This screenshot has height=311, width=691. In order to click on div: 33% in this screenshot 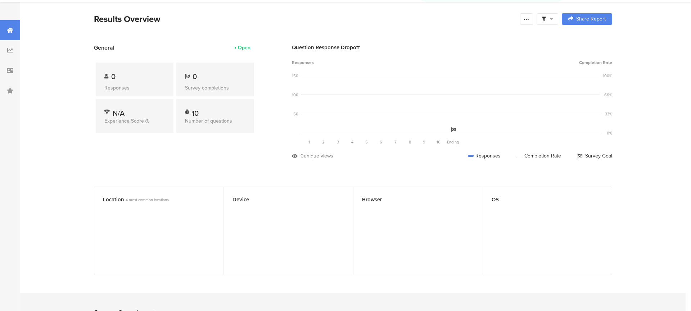, I will do `click(609, 114)`.